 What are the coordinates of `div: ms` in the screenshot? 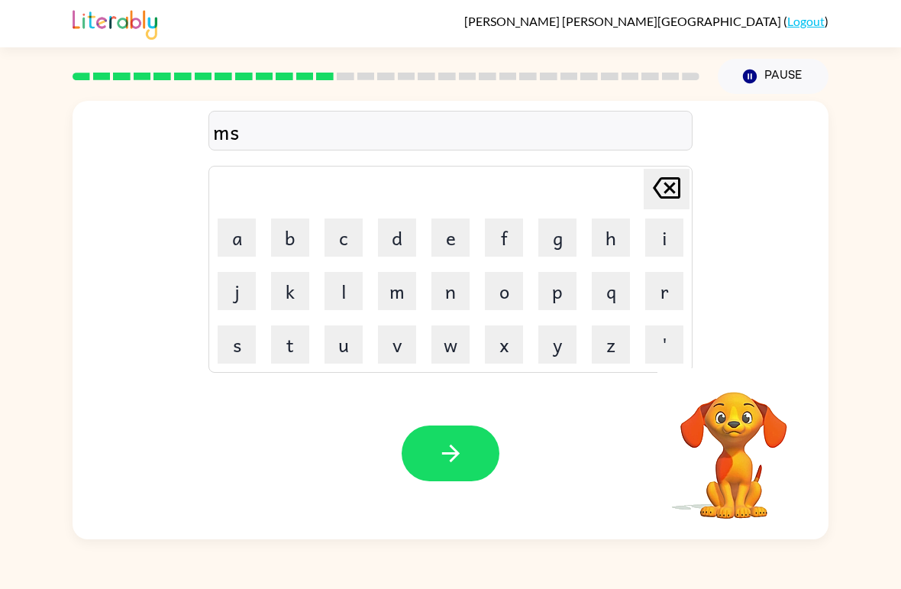 It's located at (451, 131).